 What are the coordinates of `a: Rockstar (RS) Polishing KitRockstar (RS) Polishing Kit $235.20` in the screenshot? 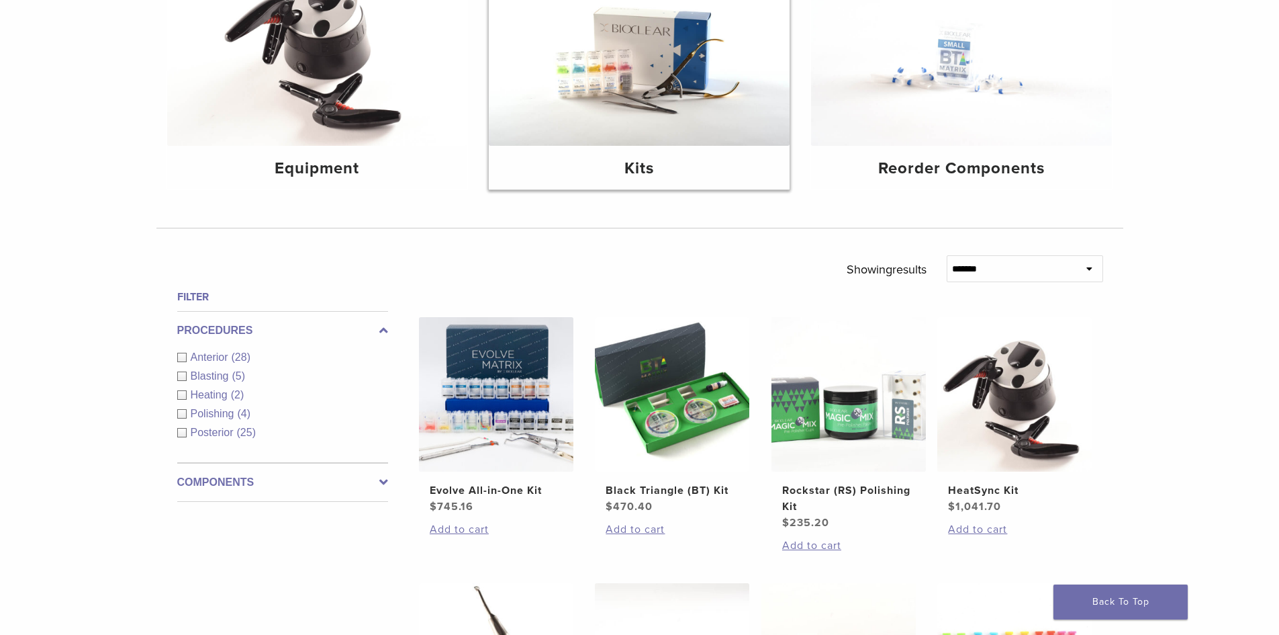 It's located at (849, 424).